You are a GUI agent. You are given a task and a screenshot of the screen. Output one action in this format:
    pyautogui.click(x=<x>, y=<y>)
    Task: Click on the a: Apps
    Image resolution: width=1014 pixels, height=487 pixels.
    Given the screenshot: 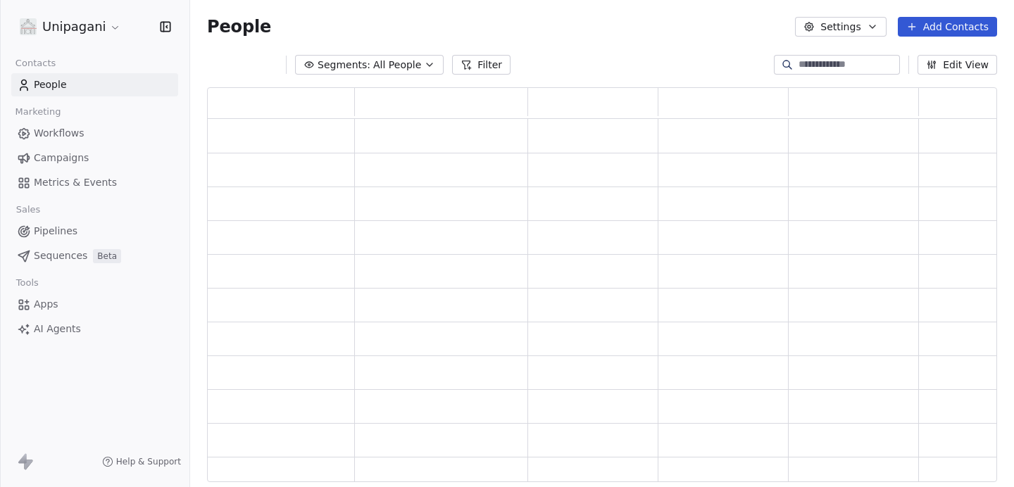 What is the action you would take?
    pyautogui.click(x=94, y=304)
    